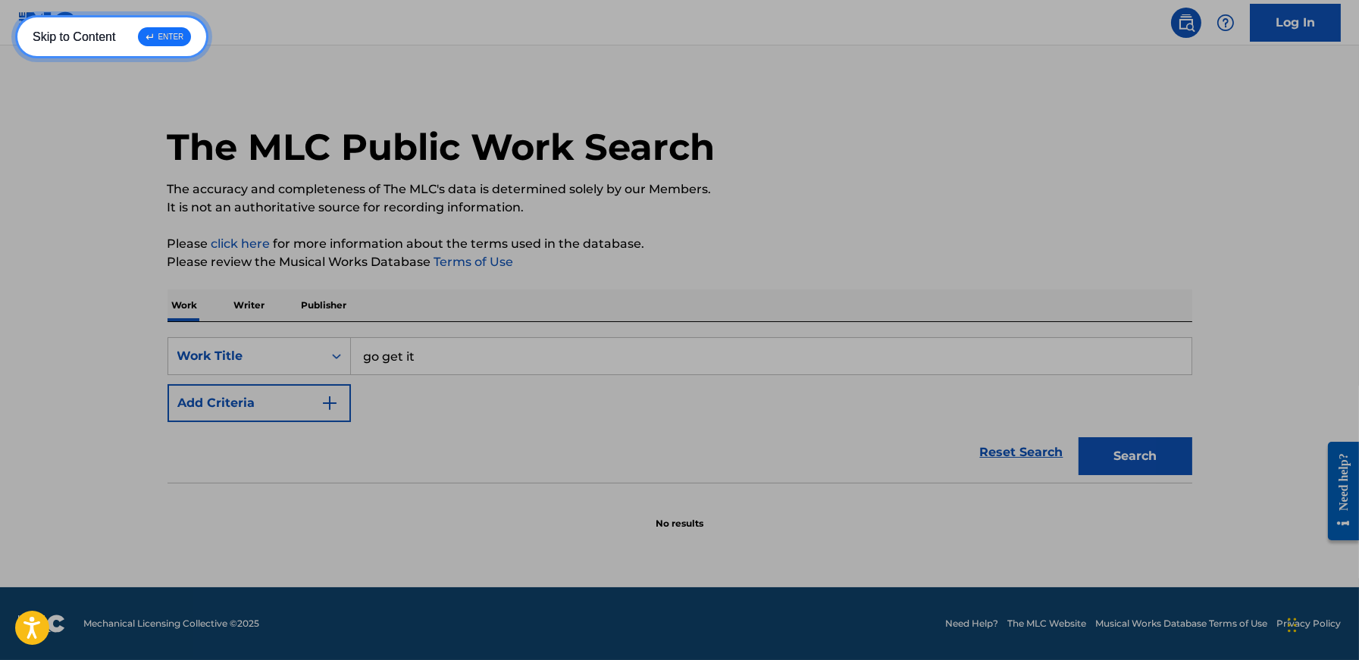 The width and height of the screenshot is (1359, 660). What do you see at coordinates (1226, 23) in the screenshot?
I see `img: help` at bounding box center [1226, 23].